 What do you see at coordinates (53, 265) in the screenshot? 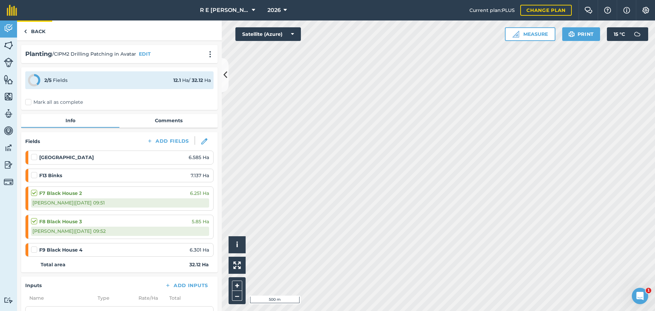
I see `strong: Total area` at bounding box center [53, 265].